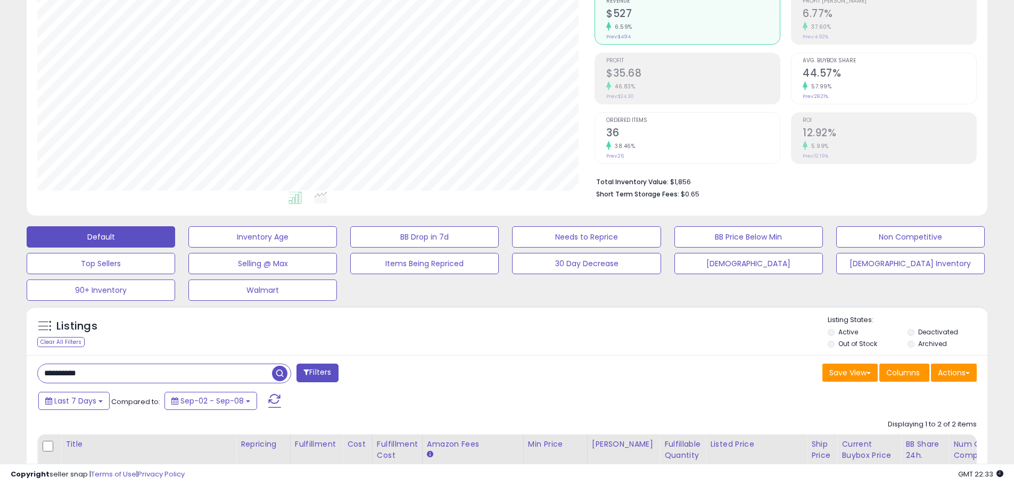  Describe the element at coordinates (622, 27) in the screenshot. I see `small: 6.59%` at that location.